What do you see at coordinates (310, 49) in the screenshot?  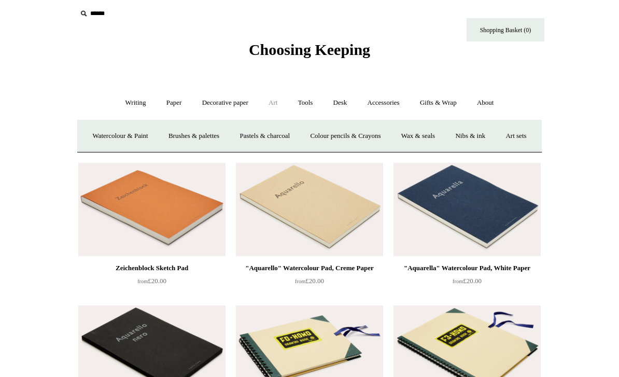 I see `span: Choosing Keeping` at bounding box center [310, 49].